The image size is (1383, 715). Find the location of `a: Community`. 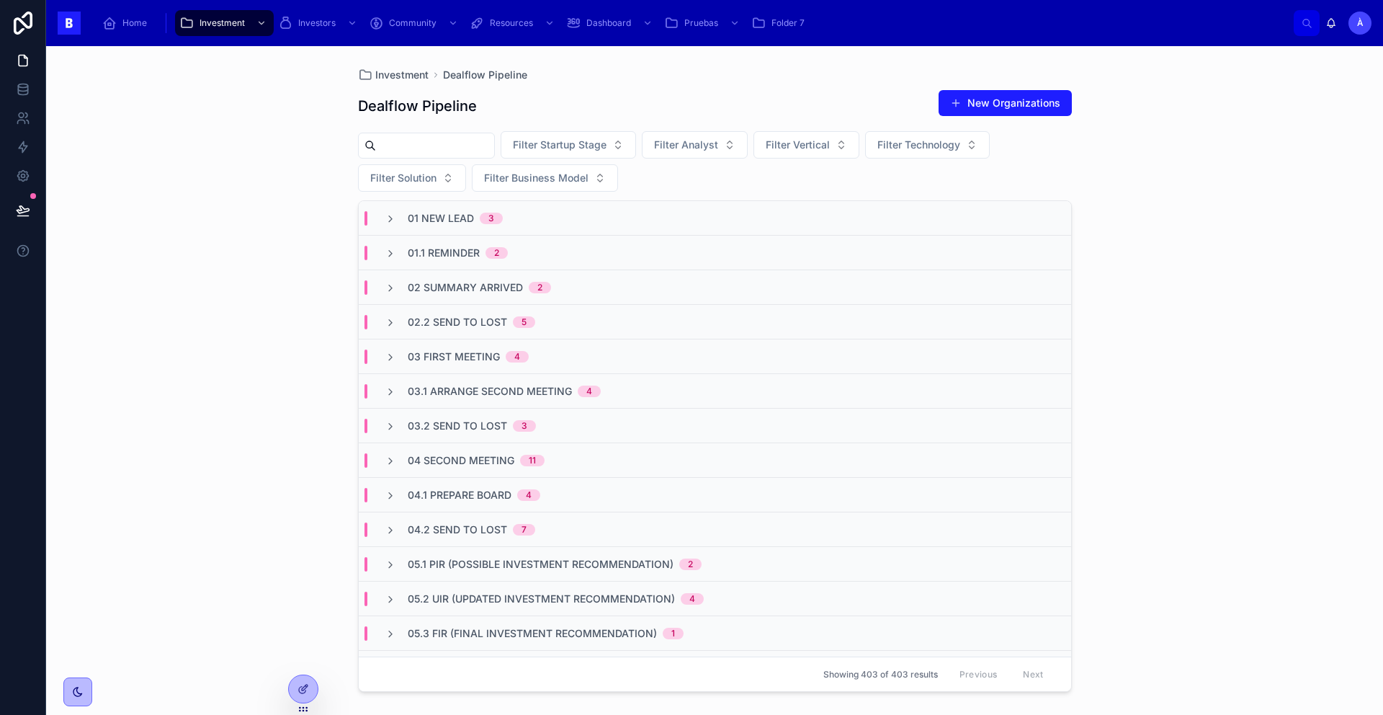

a: Community is located at coordinates (415, 23).